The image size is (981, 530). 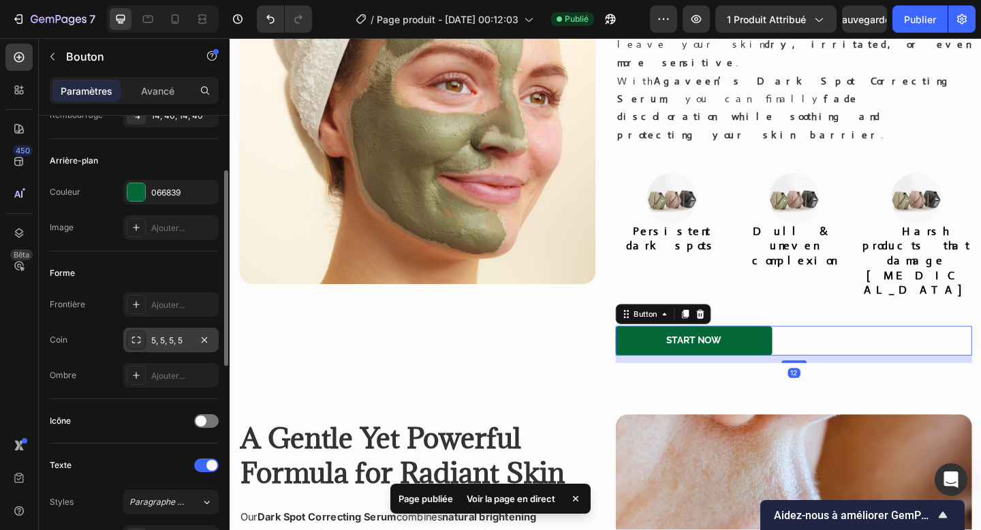 What do you see at coordinates (920, 19) in the screenshot?
I see `button: Publier` at bounding box center [920, 19].